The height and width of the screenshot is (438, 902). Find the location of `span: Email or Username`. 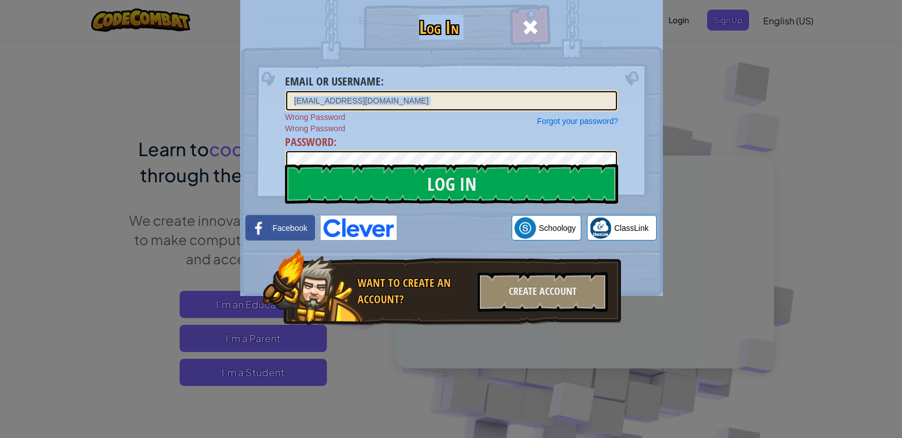

span: Email or Username is located at coordinates (332, 81).